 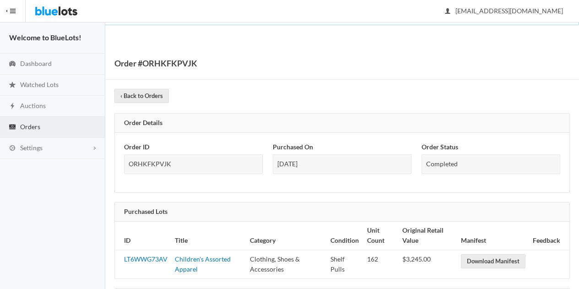 What do you see at coordinates (156, 63) in the screenshot?
I see `h1: Order #ORHKFKPVJK` at bounding box center [156, 63].